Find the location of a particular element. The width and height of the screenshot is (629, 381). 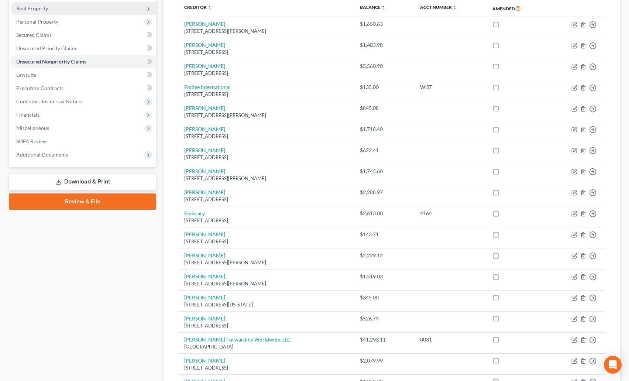

span: Unsecured Nonpriority Claims is located at coordinates (51, 61).